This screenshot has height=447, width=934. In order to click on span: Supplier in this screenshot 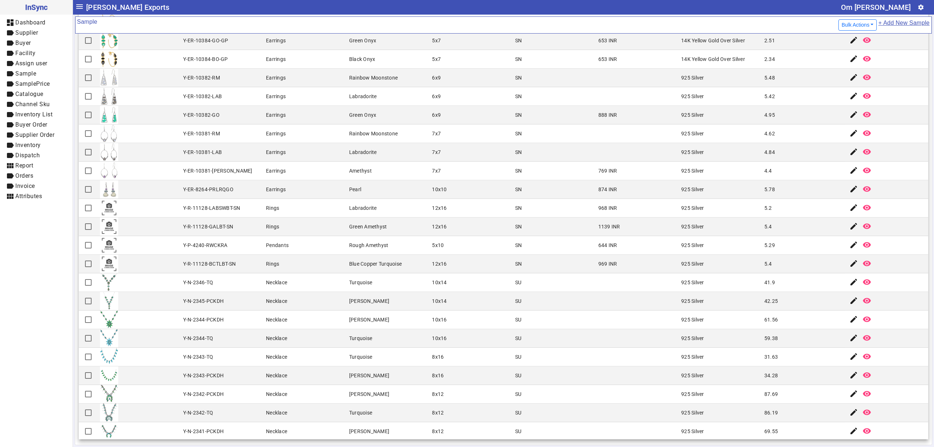, I will do `click(27, 32)`.